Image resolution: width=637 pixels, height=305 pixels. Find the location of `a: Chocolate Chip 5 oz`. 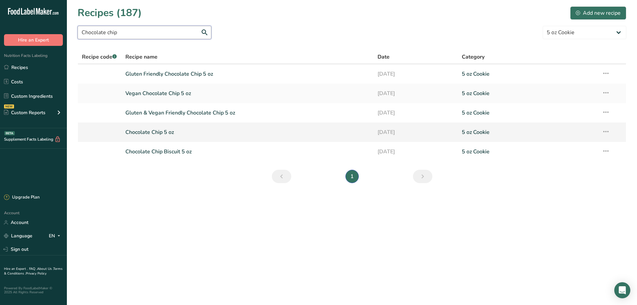

a: Chocolate Chip 5 oz is located at coordinates (248, 132).